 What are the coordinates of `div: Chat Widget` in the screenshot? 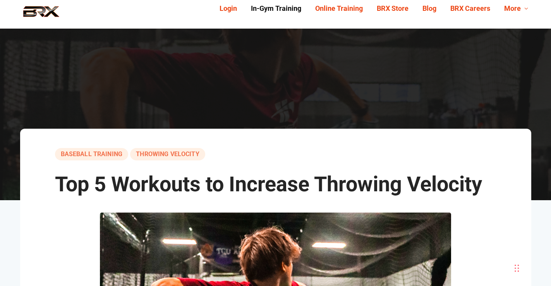 It's located at (494, 245).